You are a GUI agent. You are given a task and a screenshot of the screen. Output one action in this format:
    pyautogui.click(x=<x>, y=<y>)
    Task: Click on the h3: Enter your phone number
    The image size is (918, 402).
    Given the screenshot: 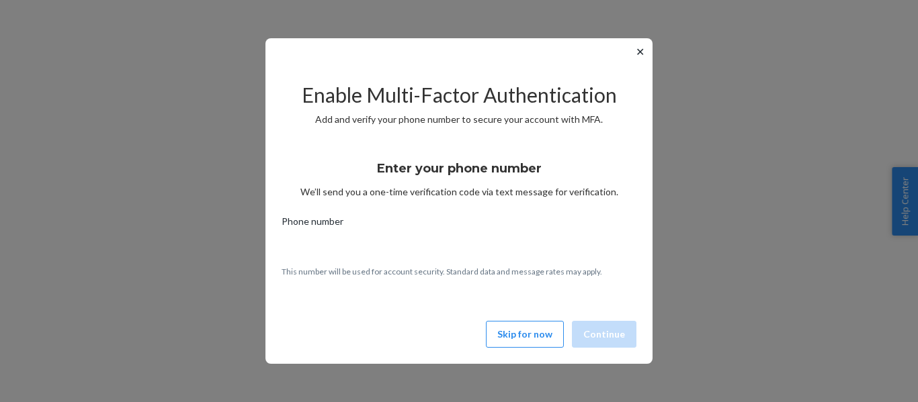 What is the action you would take?
    pyautogui.click(x=459, y=169)
    